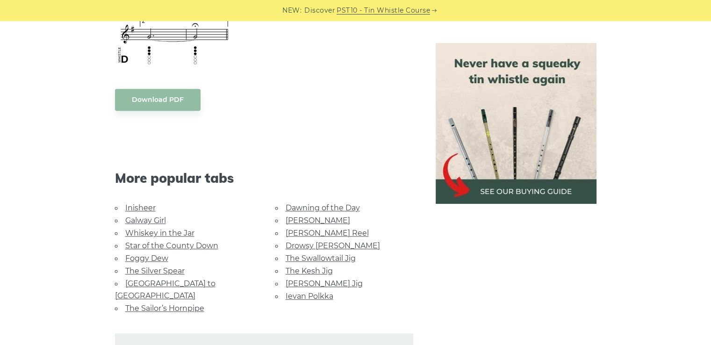  Describe the element at coordinates (140, 208) in the screenshot. I see `a: Inisheer` at that location.